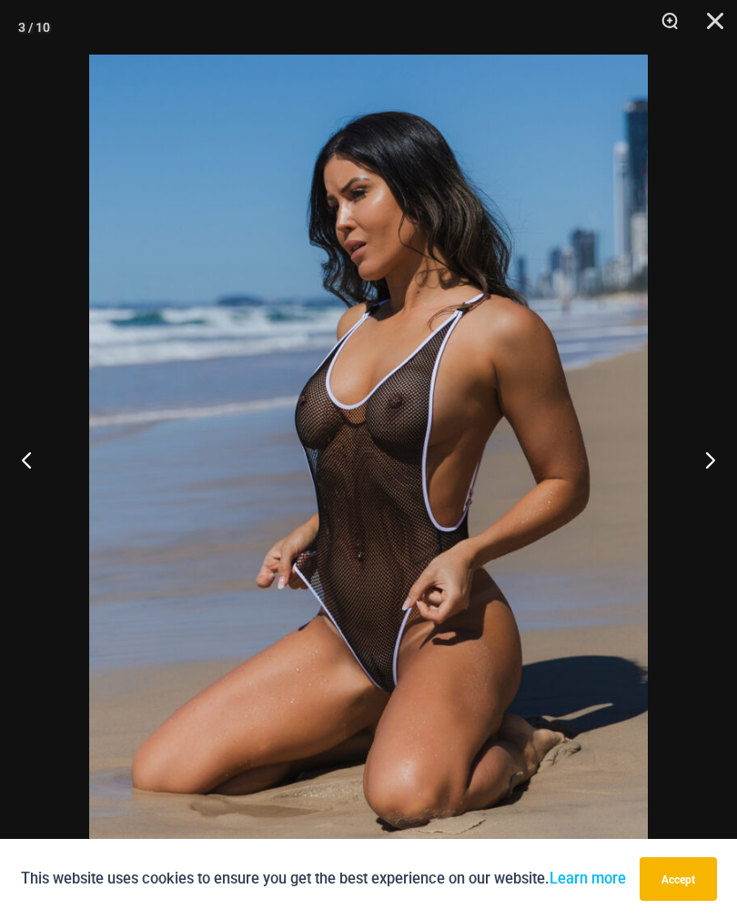 The image size is (737, 919). What do you see at coordinates (588, 878) in the screenshot?
I see `a: Learn more` at bounding box center [588, 878].